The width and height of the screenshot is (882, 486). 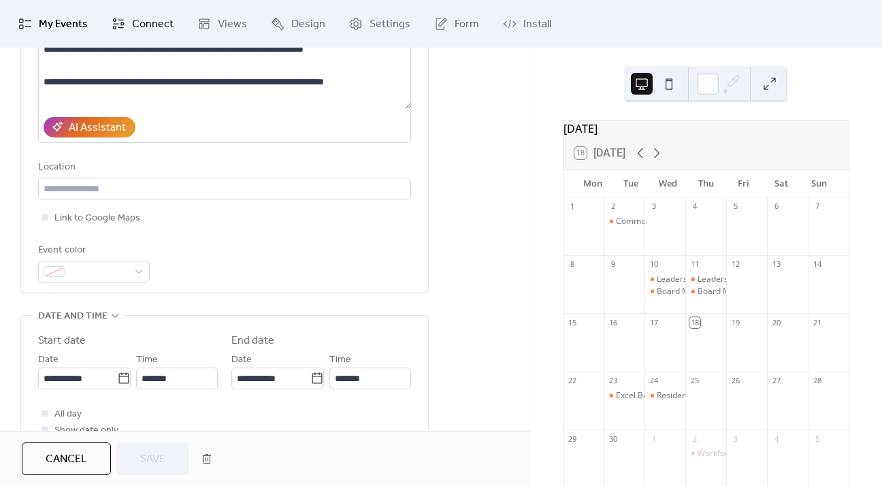 What do you see at coordinates (776, 380) in the screenshot?
I see `div: 27` at bounding box center [776, 380].